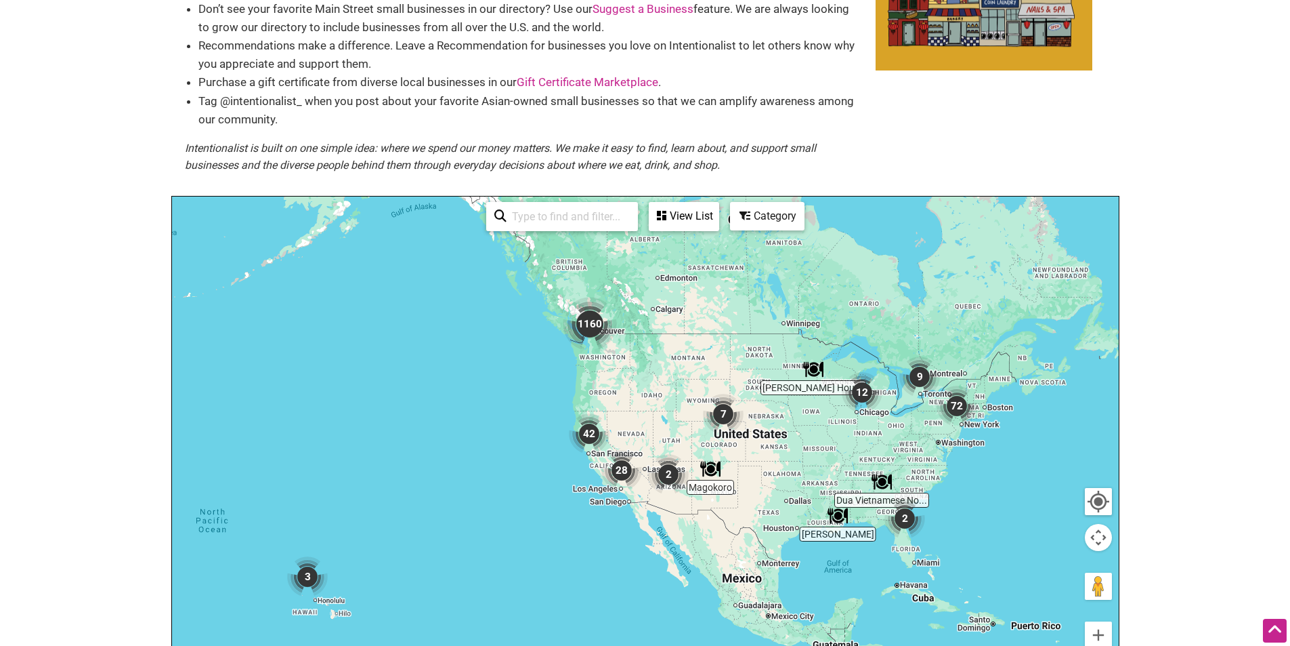 The width and height of the screenshot is (1290, 646). Describe the element at coordinates (711, 469) in the screenshot. I see `div: Magokoro` at that location.